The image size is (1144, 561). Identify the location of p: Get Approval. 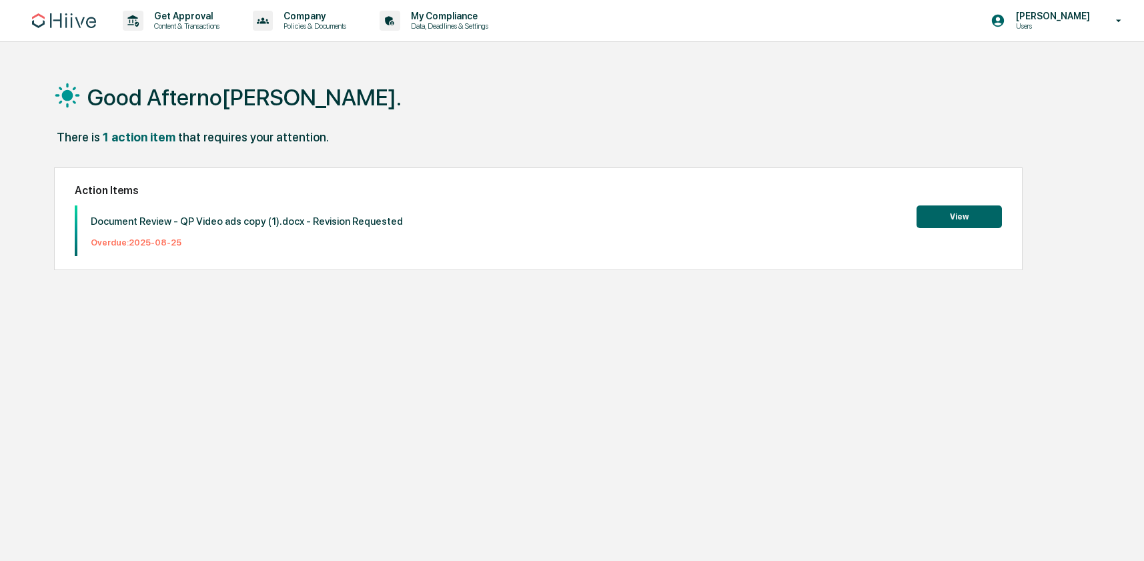
(185, 16).